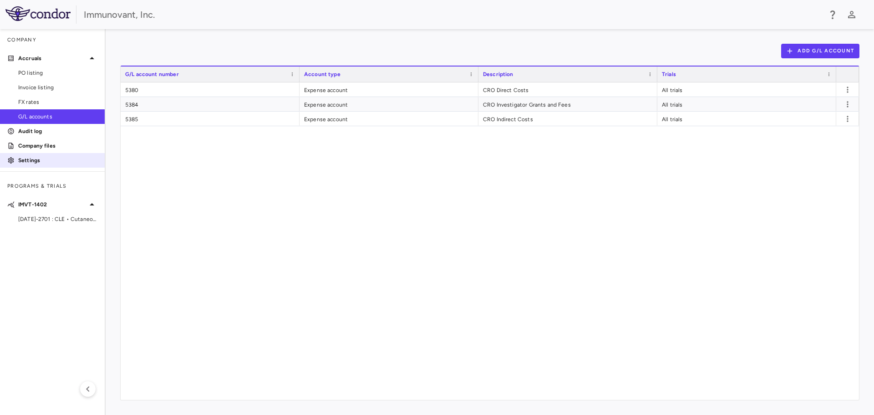 Image resolution: width=874 pixels, height=415 pixels. I want to click on button: Add G/L Account, so click(820, 51).